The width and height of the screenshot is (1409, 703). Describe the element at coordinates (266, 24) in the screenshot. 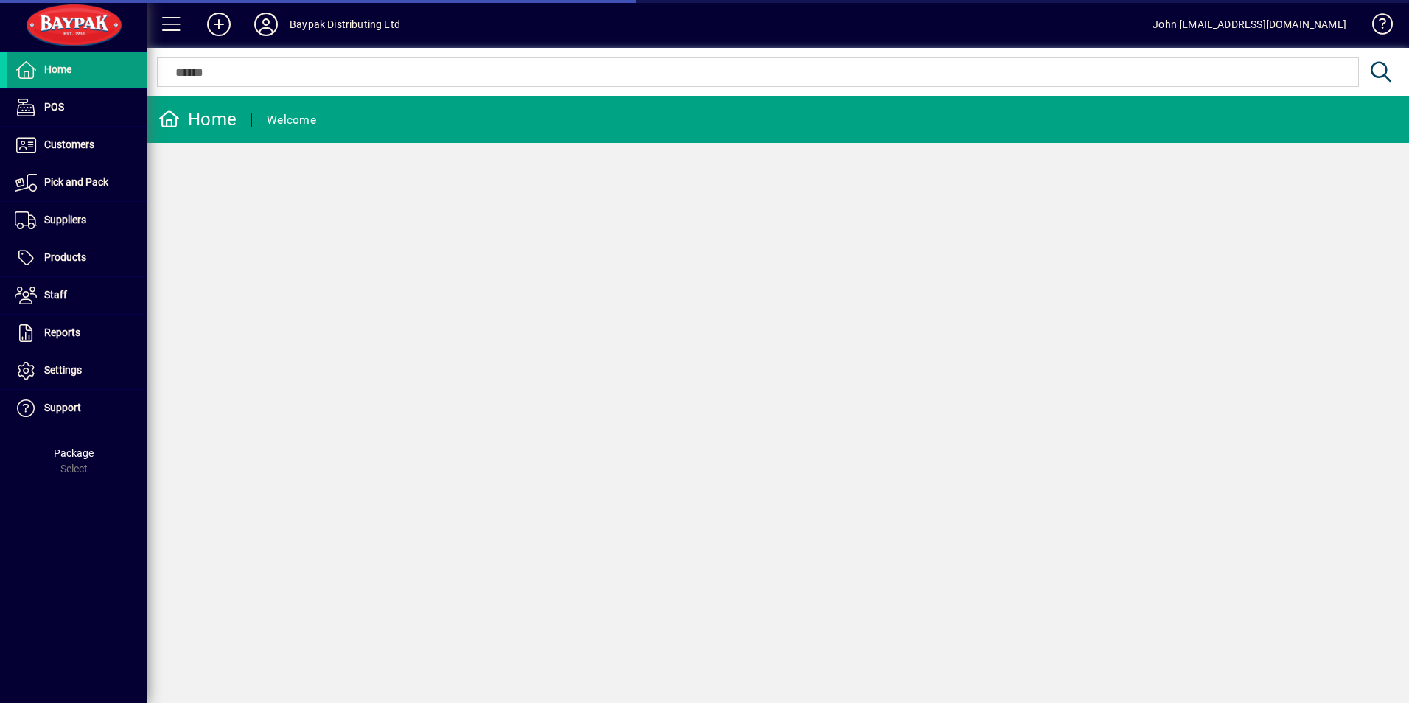

I see `button: Profile` at that location.